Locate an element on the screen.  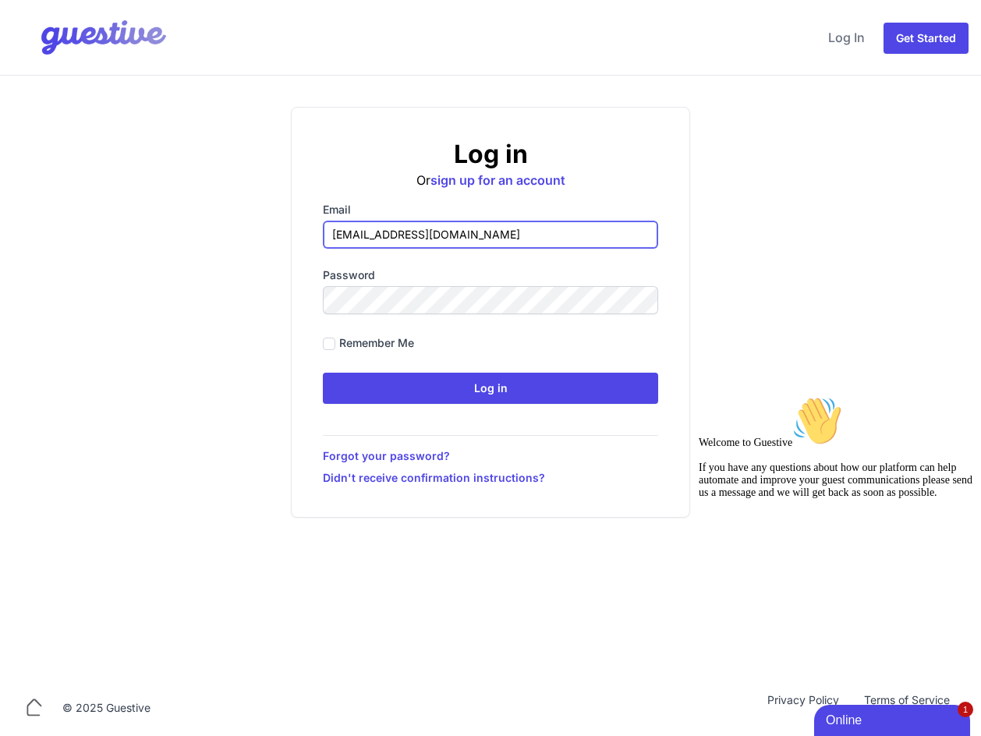
a: sign up for an account is located at coordinates (498, 180).